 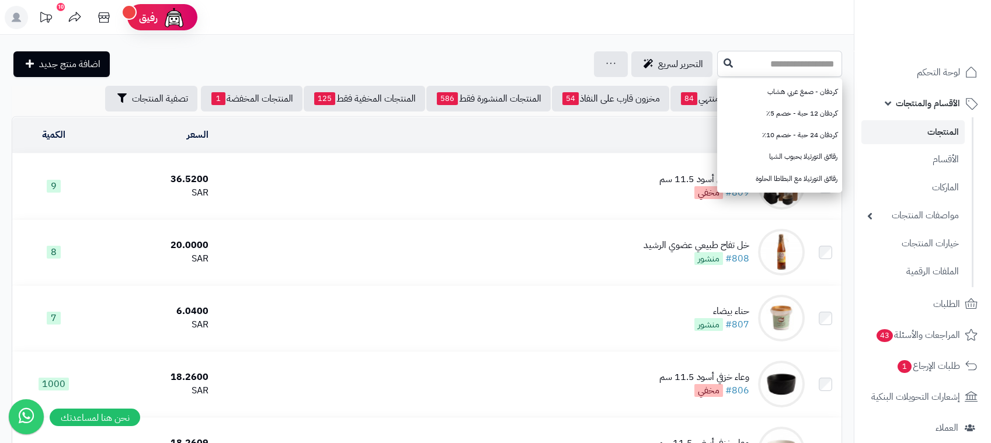 What do you see at coordinates (923, 366) in the screenshot?
I see `a: طلبات الإرجاع1` at bounding box center [923, 366].